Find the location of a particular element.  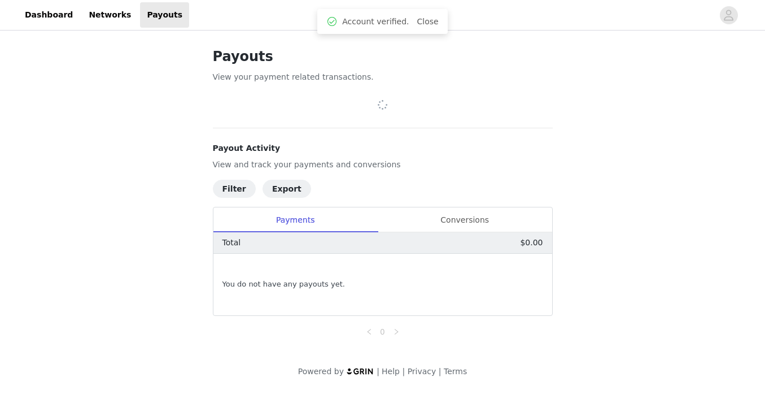

p: View and track your payments and conversions is located at coordinates (383, 164).